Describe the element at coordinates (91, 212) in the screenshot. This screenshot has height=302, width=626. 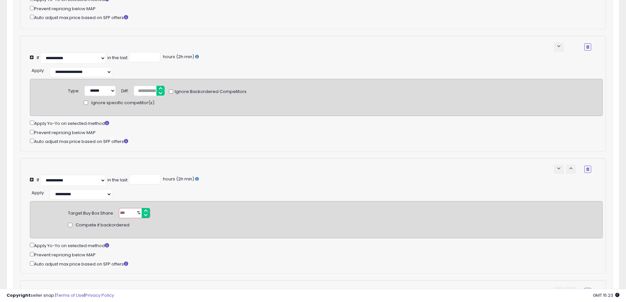
I see `div: Target Buy Box Share:` at that location.